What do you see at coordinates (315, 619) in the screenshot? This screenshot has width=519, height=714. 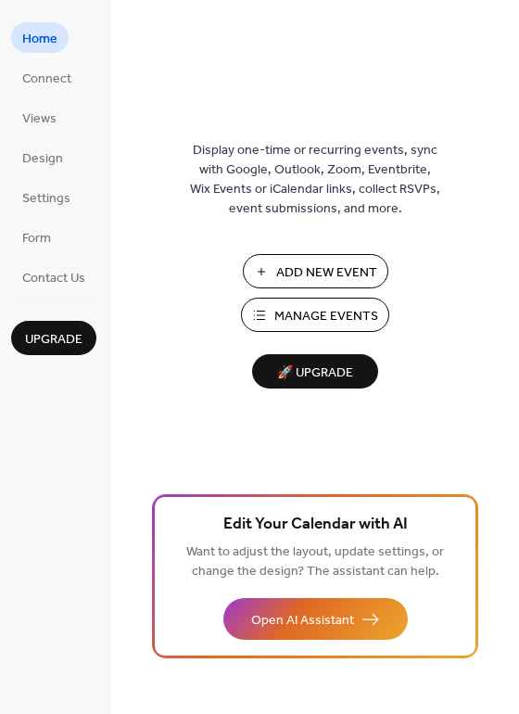 I see `button: Open AI Assistant` at bounding box center [315, 619].